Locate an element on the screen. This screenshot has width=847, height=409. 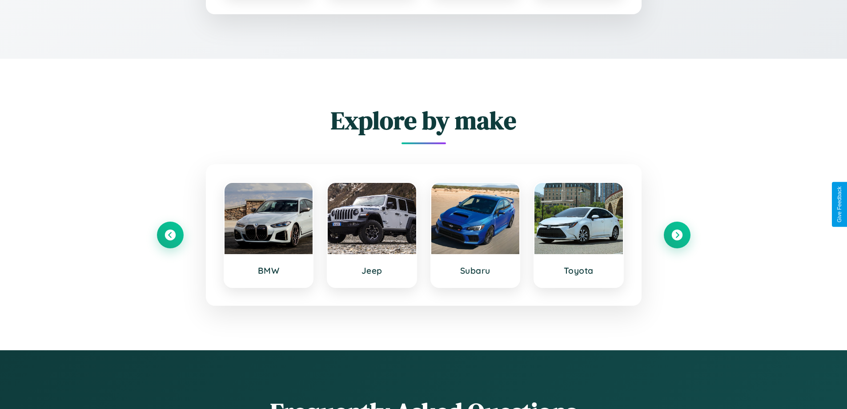
h3: Toyota is located at coordinates (579, 270).